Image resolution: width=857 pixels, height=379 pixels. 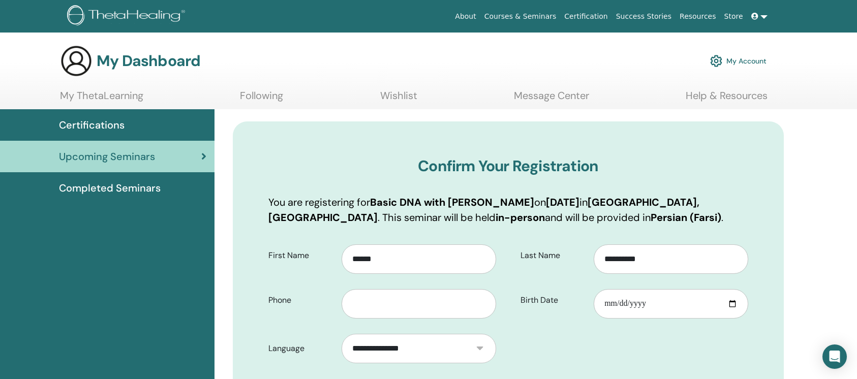 I want to click on img: generic-user-icon.jpg, so click(x=76, y=61).